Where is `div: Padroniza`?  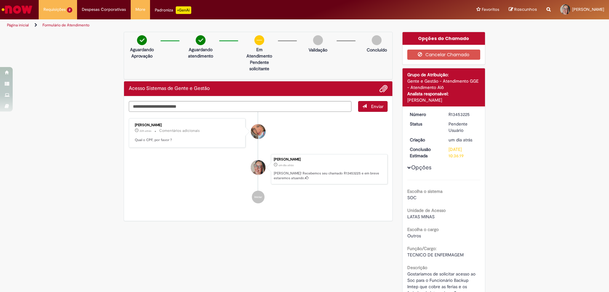 div: Padroniza is located at coordinates (173, 10).